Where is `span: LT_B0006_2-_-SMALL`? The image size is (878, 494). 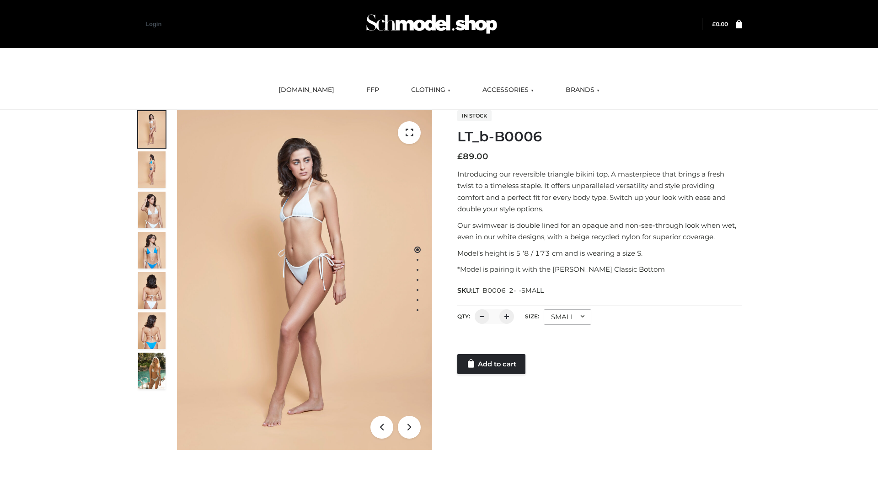 span: LT_B0006_2-_-SMALL is located at coordinates (508, 291).